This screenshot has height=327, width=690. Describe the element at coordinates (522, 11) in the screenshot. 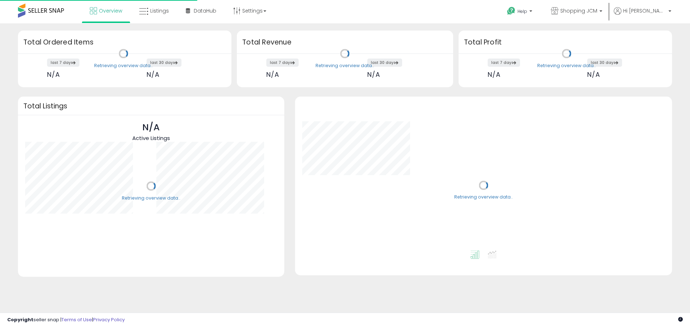

I see `span: Help` at that location.